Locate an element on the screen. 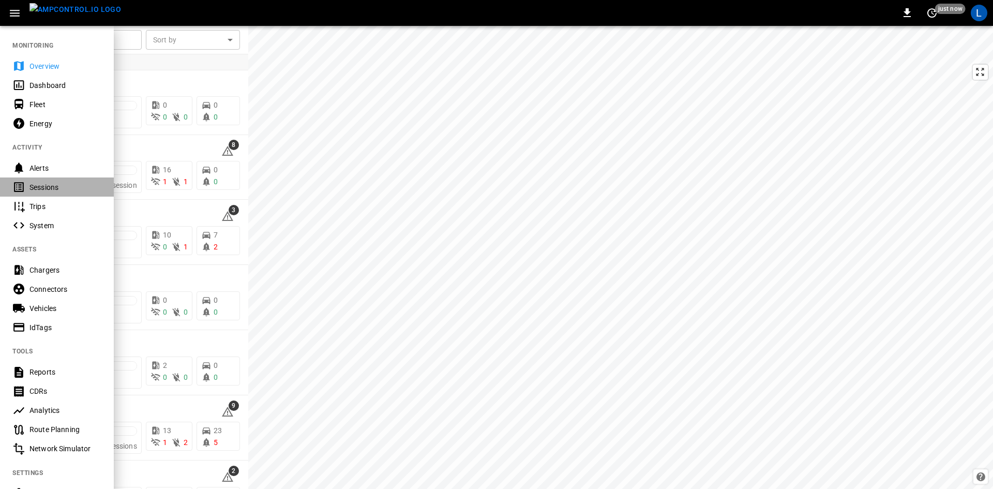 Image resolution: width=993 pixels, height=489 pixels. div: Overview is located at coordinates (65, 66).